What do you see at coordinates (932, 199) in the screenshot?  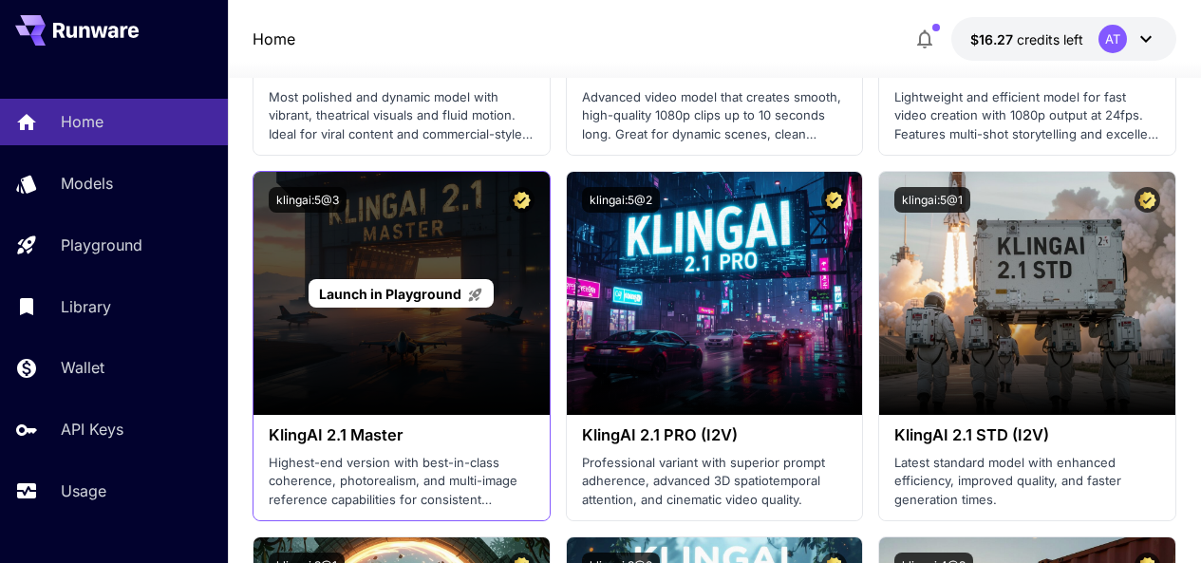 I see `button: klingai:5@1` at bounding box center [932, 199].